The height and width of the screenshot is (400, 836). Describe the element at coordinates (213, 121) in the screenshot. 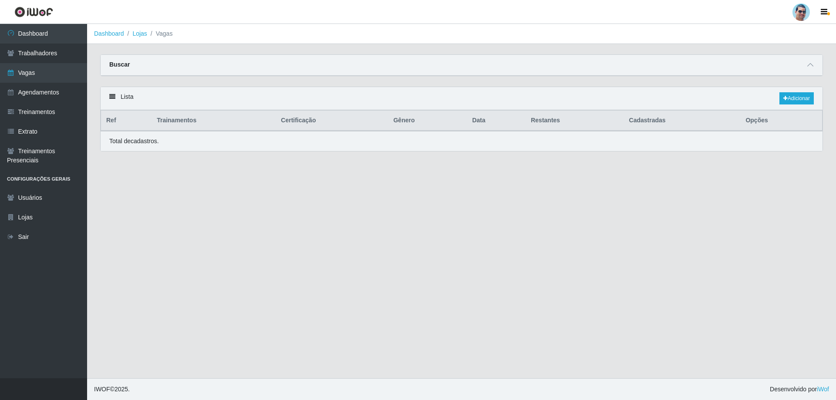

I see `th: Trainamentos` at that location.